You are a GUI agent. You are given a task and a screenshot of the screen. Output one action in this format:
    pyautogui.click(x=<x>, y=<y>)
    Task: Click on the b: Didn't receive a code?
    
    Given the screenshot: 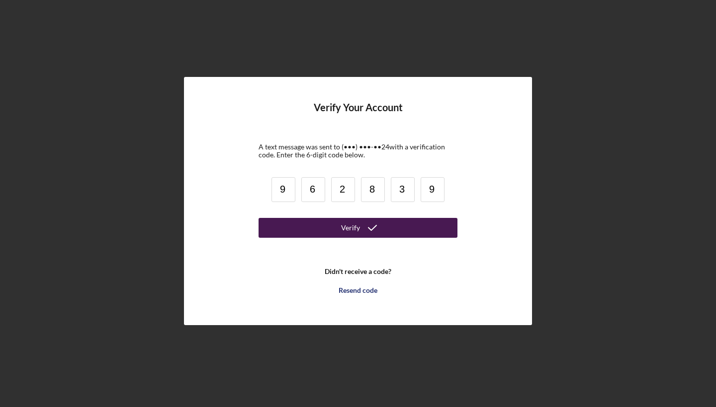 What is the action you would take?
    pyautogui.click(x=358, y=272)
    